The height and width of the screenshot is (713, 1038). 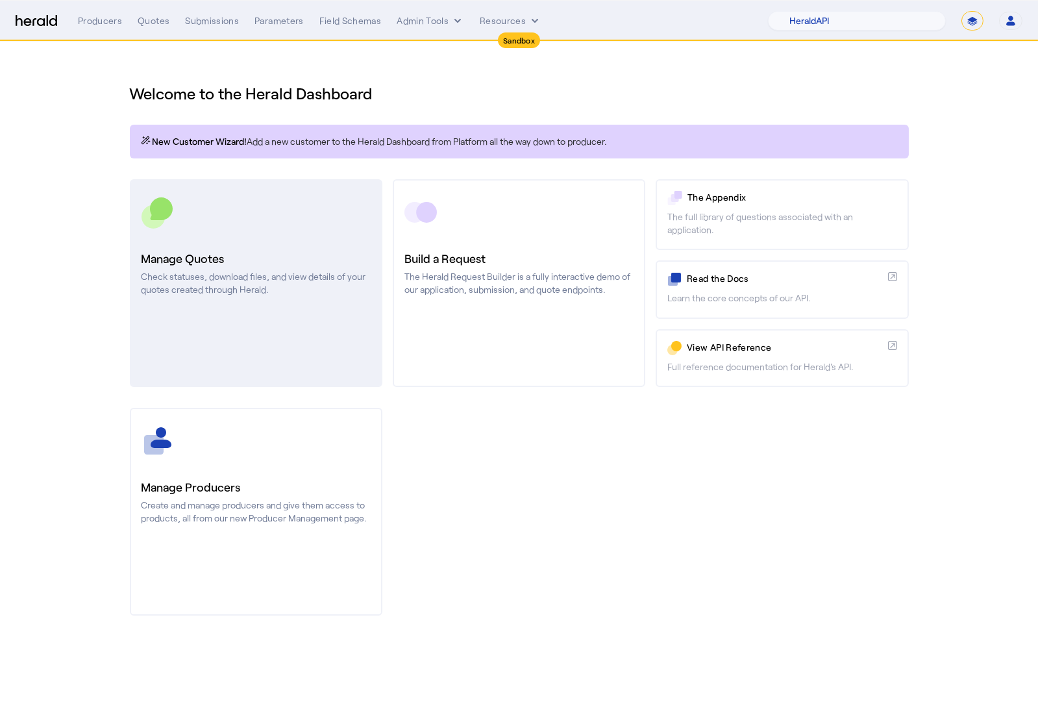 I want to click on div: Sandbox, so click(x=519, y=40).